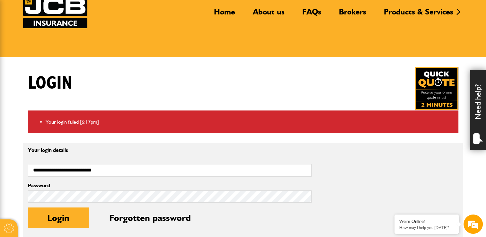  Describe the element at coordinates (50, 83) in the screenshot. I see `h1: Login` at that location.